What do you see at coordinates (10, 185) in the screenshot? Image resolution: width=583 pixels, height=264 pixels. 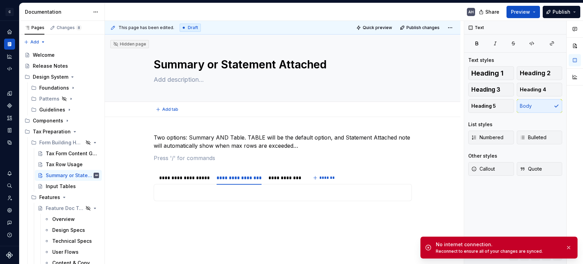 I see `button: Search ⌘K` at bounding box center [10, 185].